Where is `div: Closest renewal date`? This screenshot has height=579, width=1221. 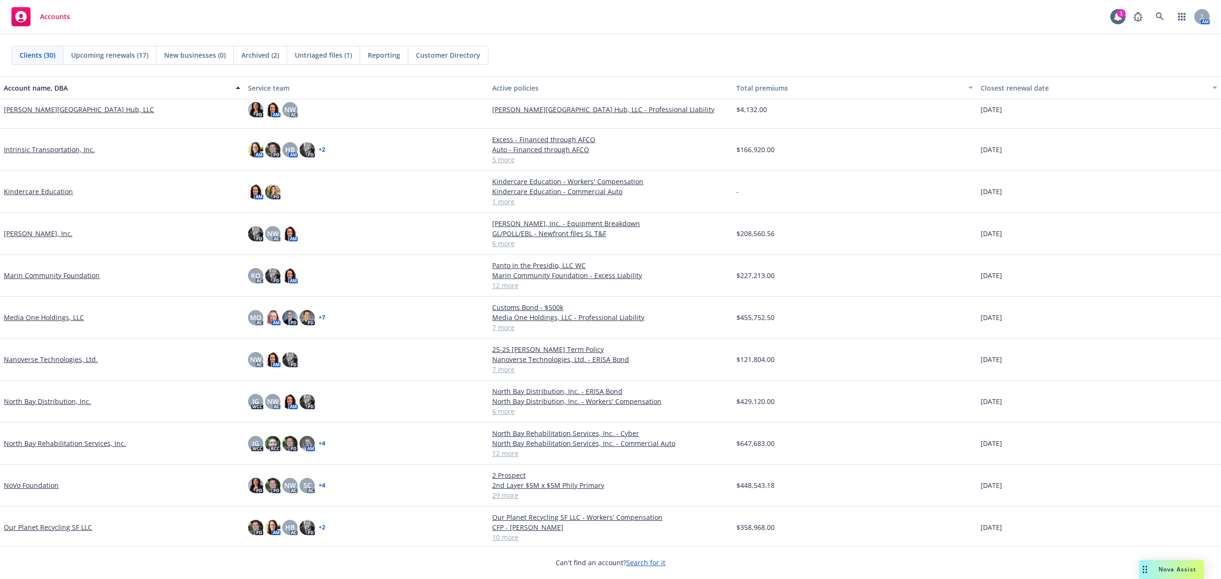 div: Closest renewal date is located at coordinates (1094, 88).